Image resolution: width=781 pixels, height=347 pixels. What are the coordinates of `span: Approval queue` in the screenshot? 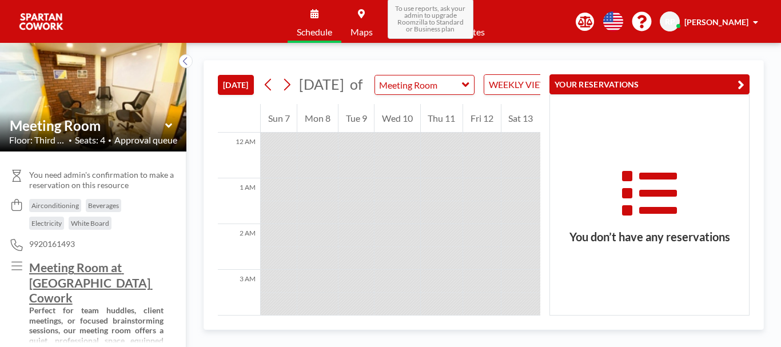 It's located at (146, 140).